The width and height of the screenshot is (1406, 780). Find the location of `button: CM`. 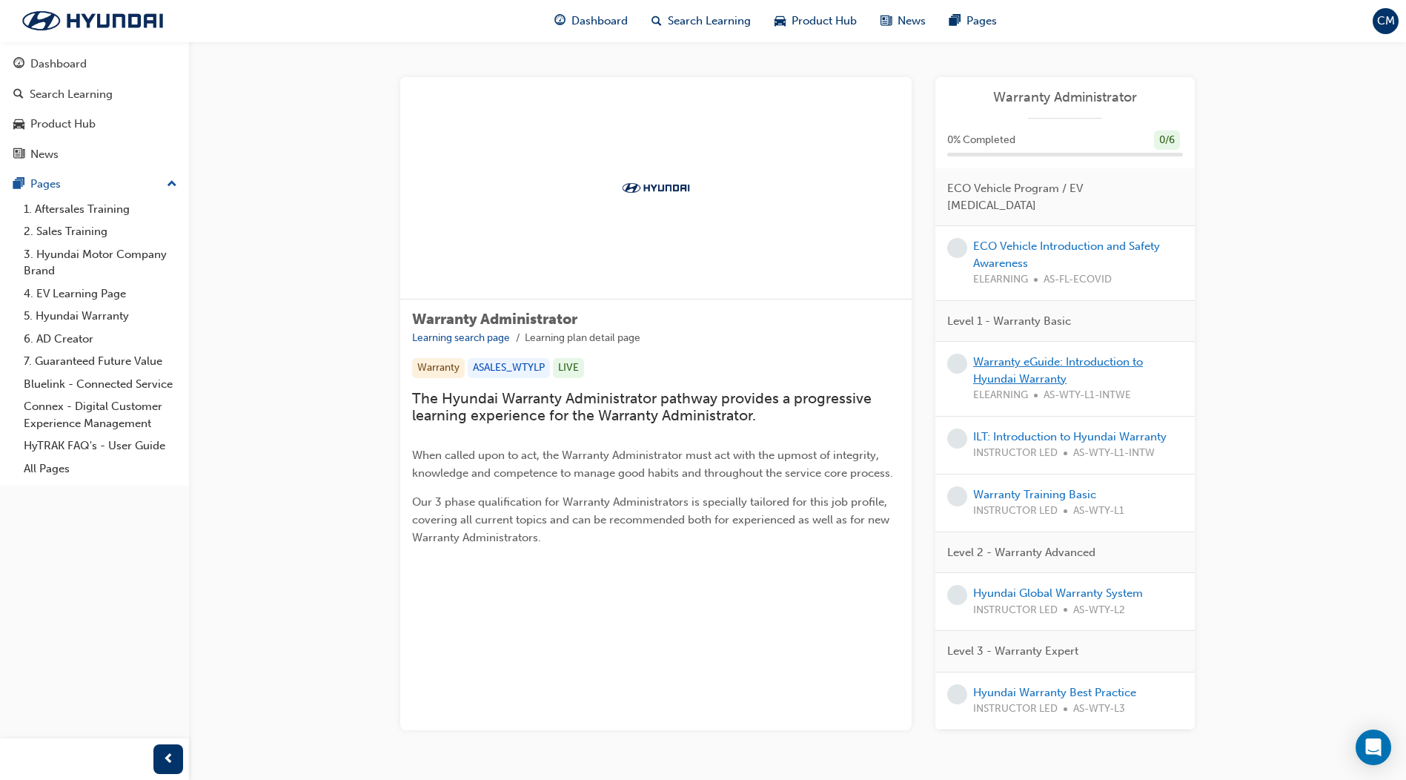

button: CM is located at coordinates (1385, 21).